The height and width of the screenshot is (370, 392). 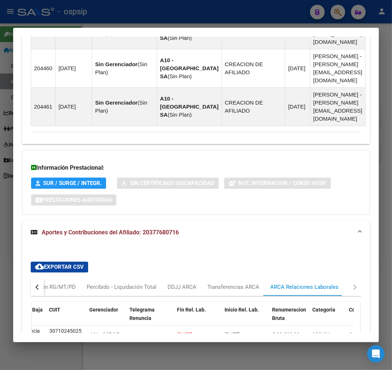 What do you see at coordinates (359, 310) in the screenshot?
I see `span: Convenio` at bounding box center [359, 310].